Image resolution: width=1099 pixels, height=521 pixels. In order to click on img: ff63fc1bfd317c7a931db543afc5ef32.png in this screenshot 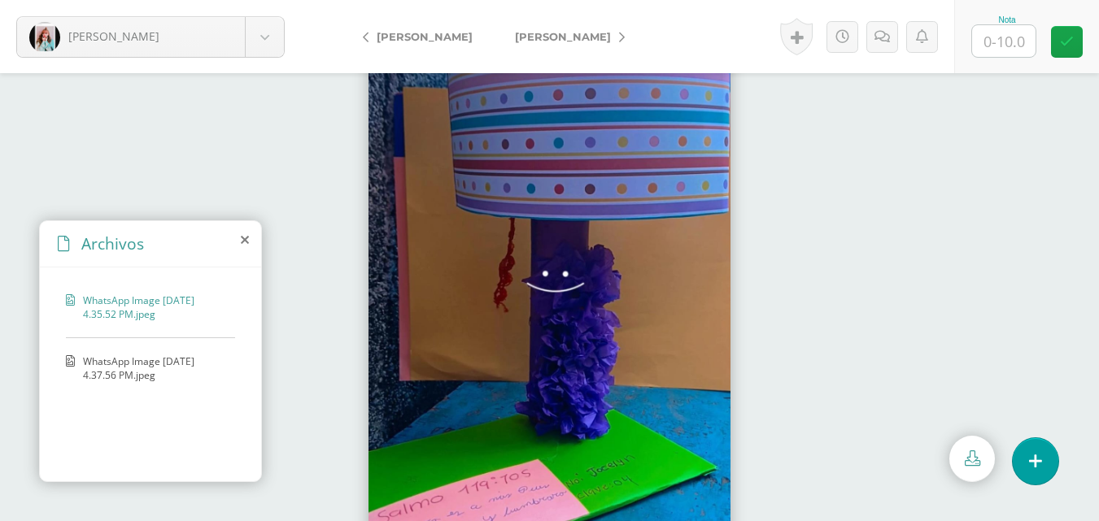, I will do `click(45, 37)`.